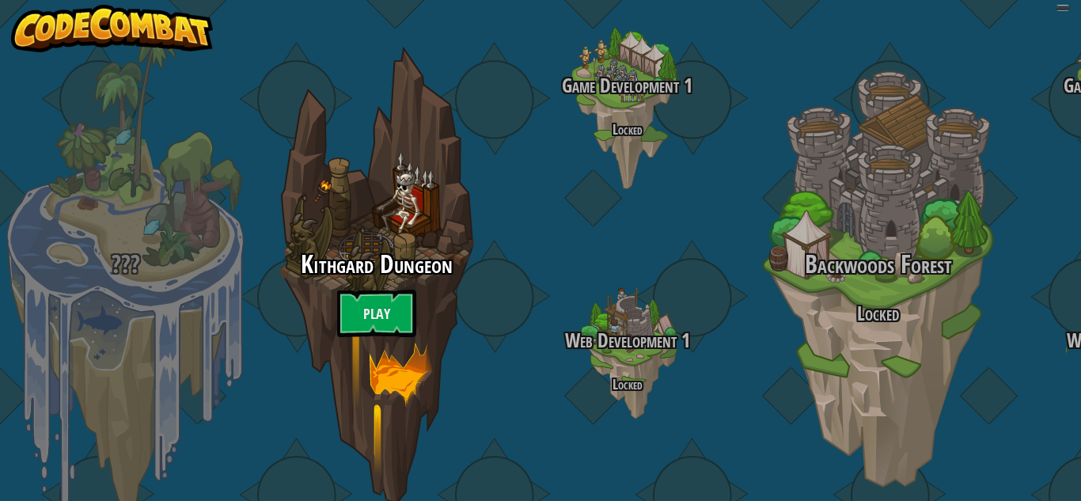 This screenshot has height=501, width=1081. I want to click on span: Game Development 1, so click(627, 85).